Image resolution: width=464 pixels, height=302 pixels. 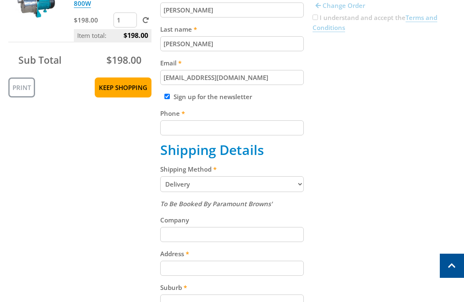 What do you see at coordinates (232, 78) in the screenshot?
I see `input: Please enter your email address.` at bounding box center [232, 78].